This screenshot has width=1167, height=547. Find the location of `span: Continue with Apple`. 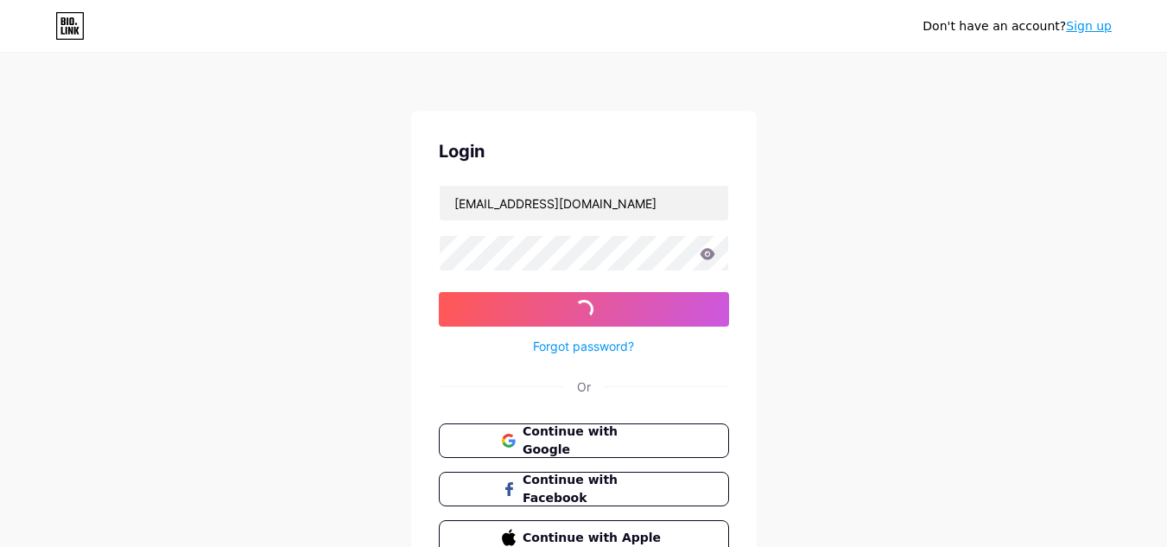

span: Continue with Apple is located at coordinates (593, 537).